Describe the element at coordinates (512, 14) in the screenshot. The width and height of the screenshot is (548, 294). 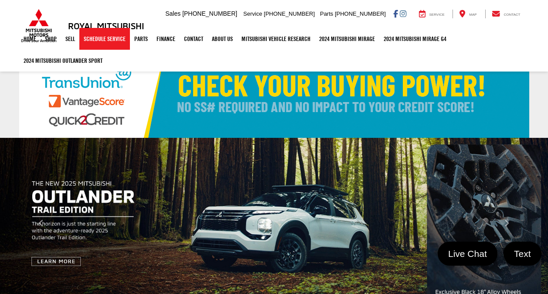
I see `span: Contact` at that location.